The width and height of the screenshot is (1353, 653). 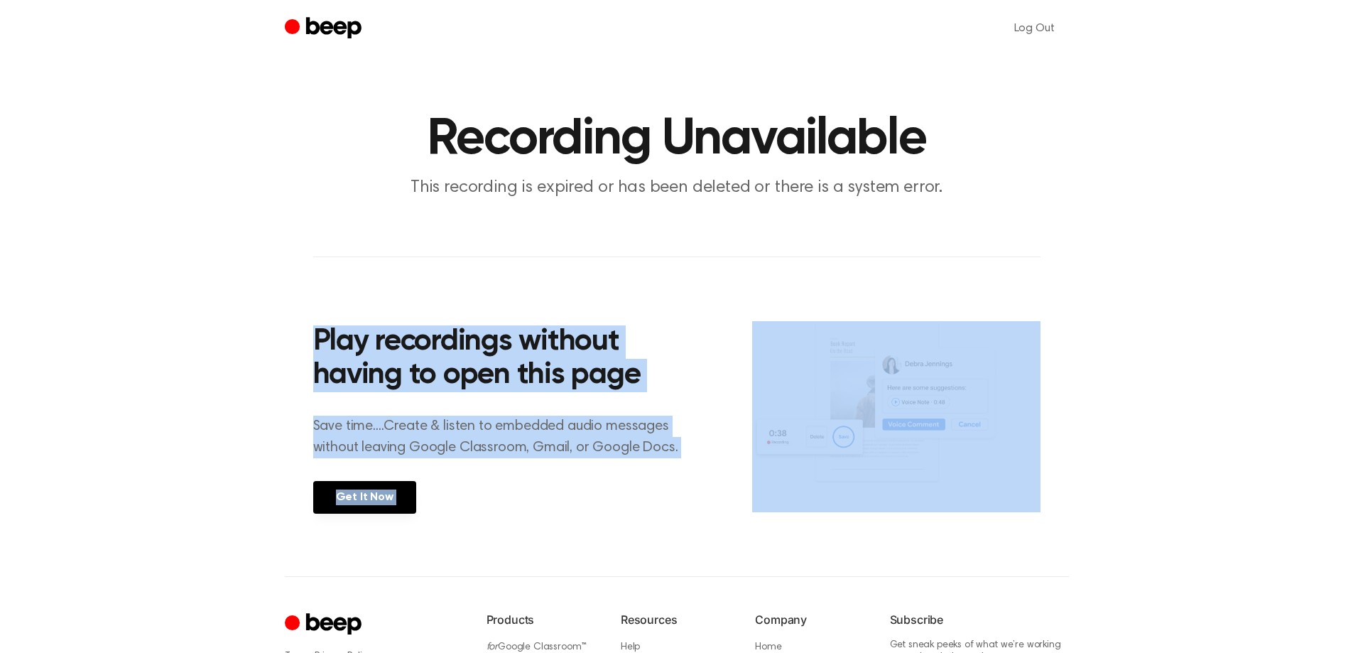 I want to click on a: Get It Now, so click(x=364, y=497).